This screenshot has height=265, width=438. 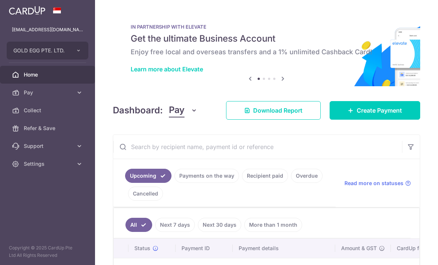 I want to click on span: Settings, so click(x=48, y=164).